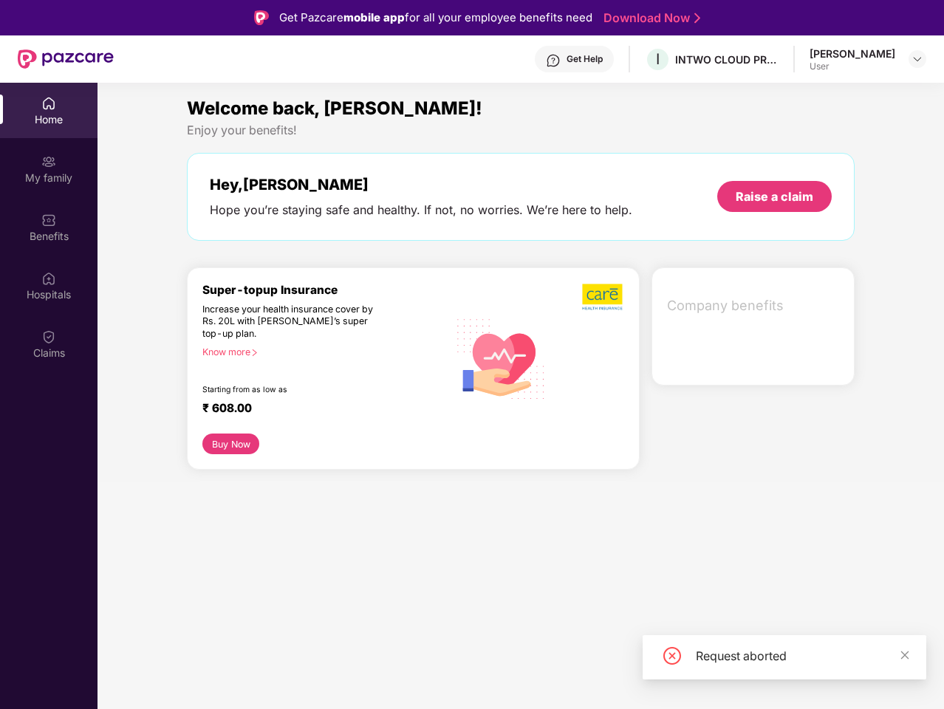 The height and width of the screenshot is (709, 944). What do you see at coordinates (49, 279) in the screenshot?
I see `img: svg+xml;base64,PHN2ZyBpZD0iSG9zcGl0YWxzIiB4bWxucz0iaHR0cDovL3d3dy53My5vcmcvMjAwMC9zdmciIHdpZHRoPS...` at bounding box center [49, 279].